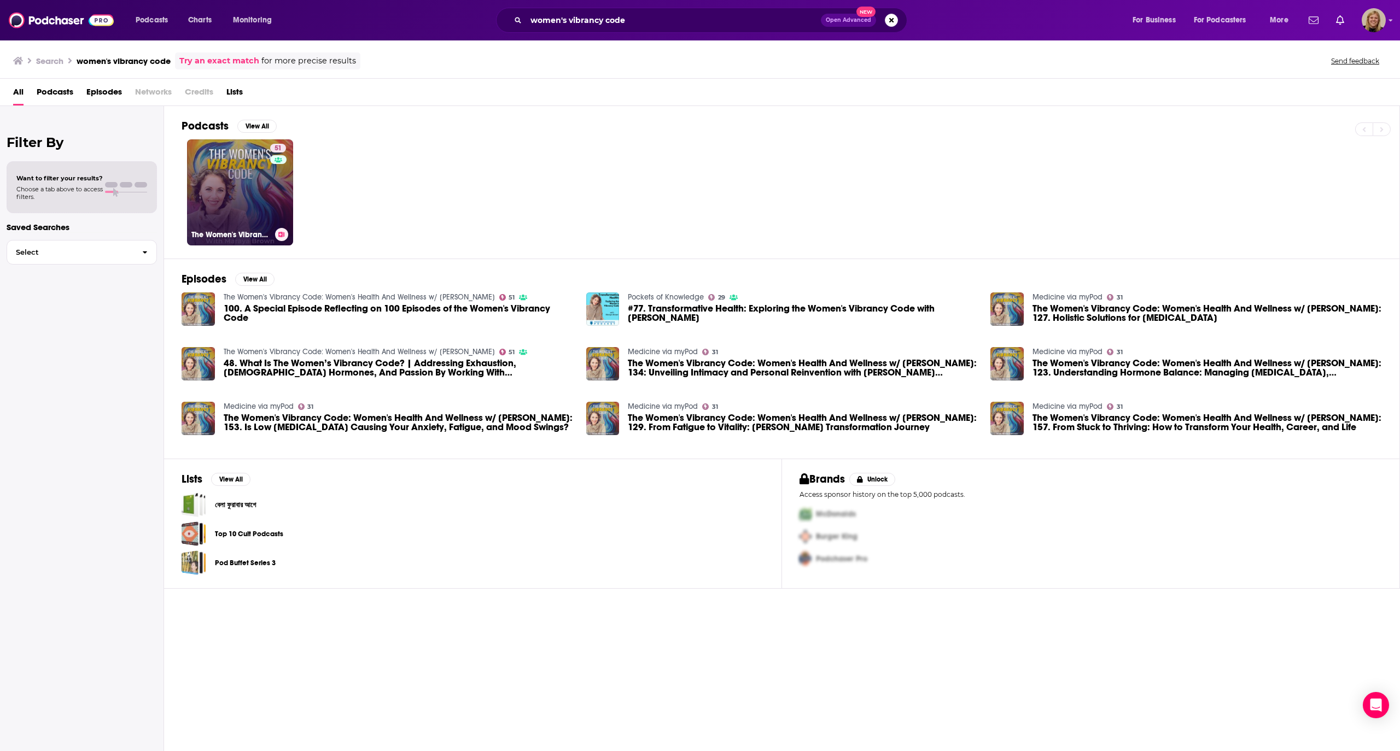  Describe the element at coordinates (805, 559) in the screenshot. I see `img: Third Pro Logo` at that location.